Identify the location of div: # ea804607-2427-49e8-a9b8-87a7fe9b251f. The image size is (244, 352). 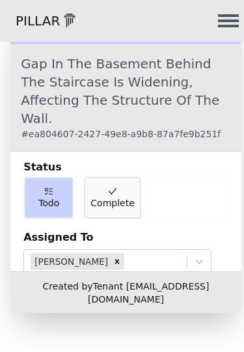
(126, 134).